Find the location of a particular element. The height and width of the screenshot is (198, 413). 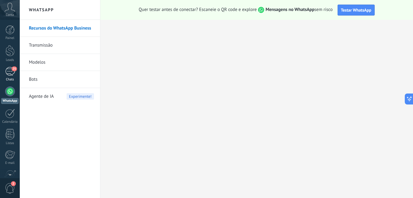

li: Bots is located at coordinates (60, 79).